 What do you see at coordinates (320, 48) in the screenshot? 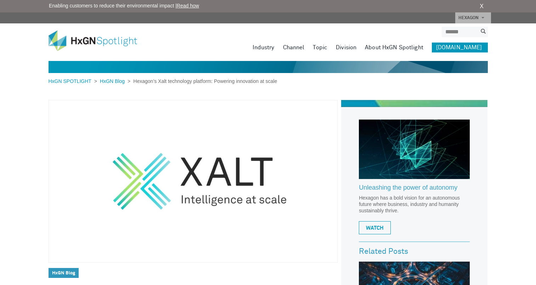
I see `a: Topic` at bounding box center [320, 48].